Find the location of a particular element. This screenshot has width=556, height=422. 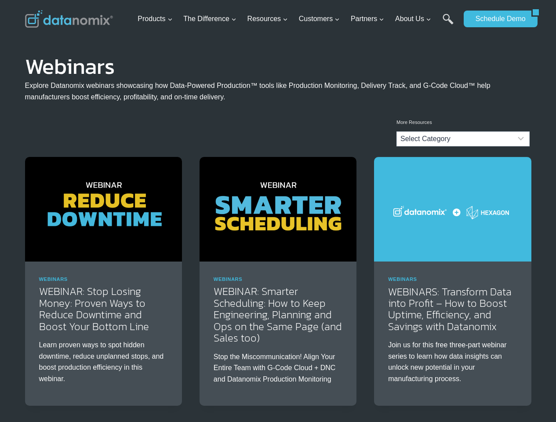

span: Explore Datanomix webinars showcasing how Data-Powered Production™ tools like Production Monitori... is located at coordinates (257, 91).